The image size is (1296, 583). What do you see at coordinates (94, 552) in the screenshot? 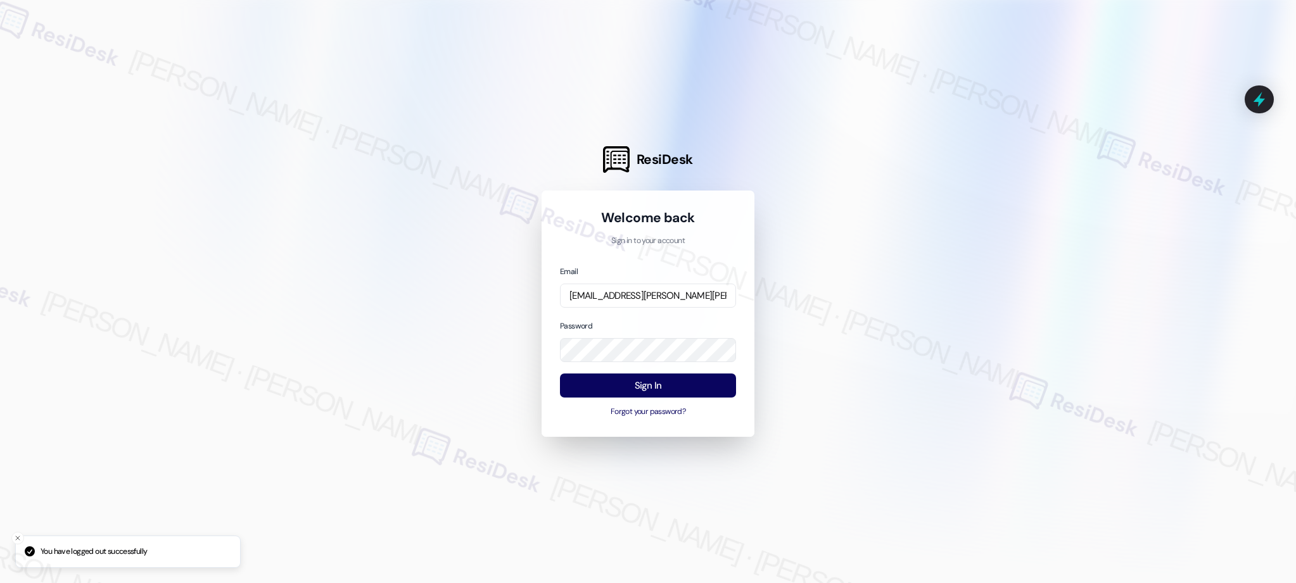
I see `p: You have logged out successfully` at bounding box center [94, 552].